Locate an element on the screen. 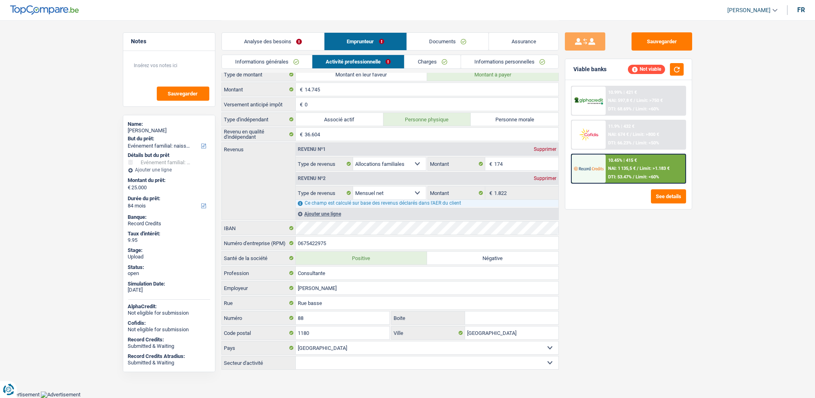 Image resolution: width=815 pixels, height=398 pixels. div: Banque: is located at coordinates (169, 217).